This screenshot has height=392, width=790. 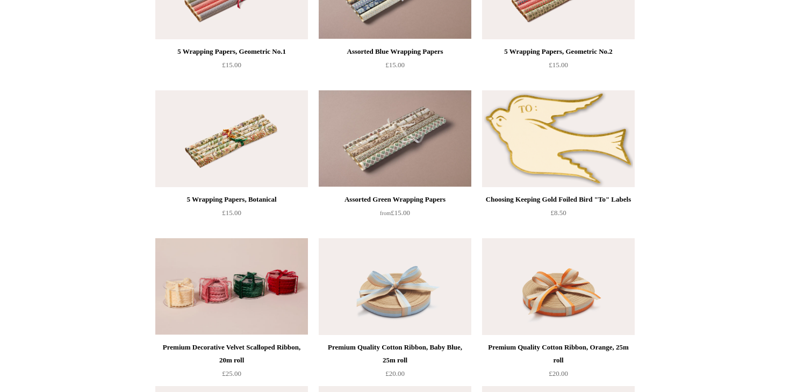 What do you see at coordinates (559, 199) in the screenshot?
I see `div: Choosing Keeping Gold Foiled Bird "To" Labels` at bounding box center [559, 199].